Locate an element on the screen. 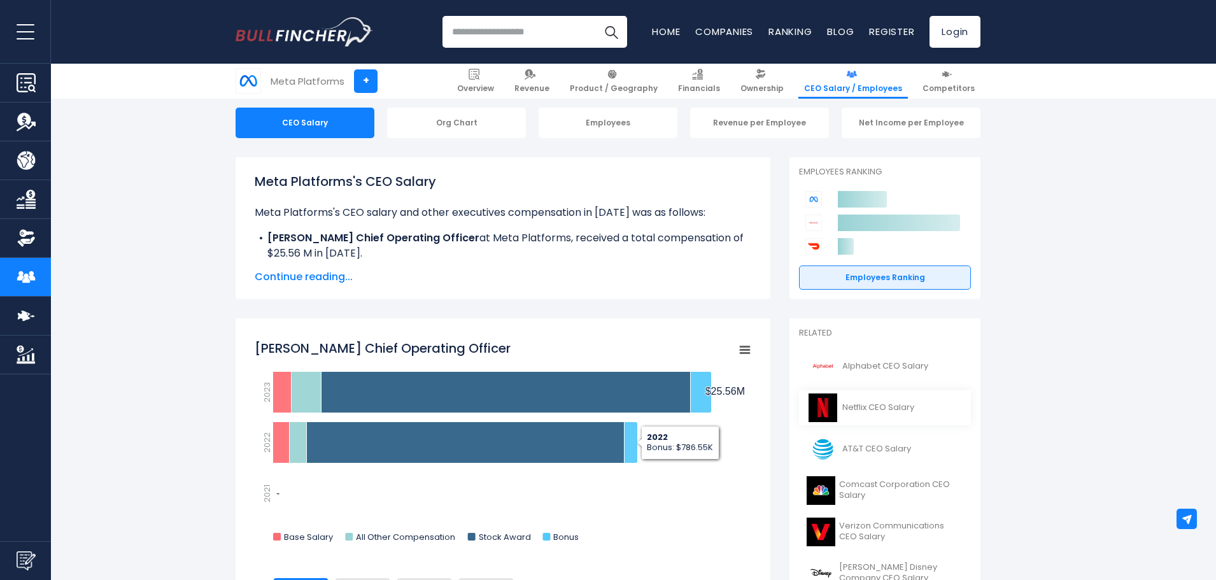  a: AT&T CEO Salary is located at coordinates (885, 449).